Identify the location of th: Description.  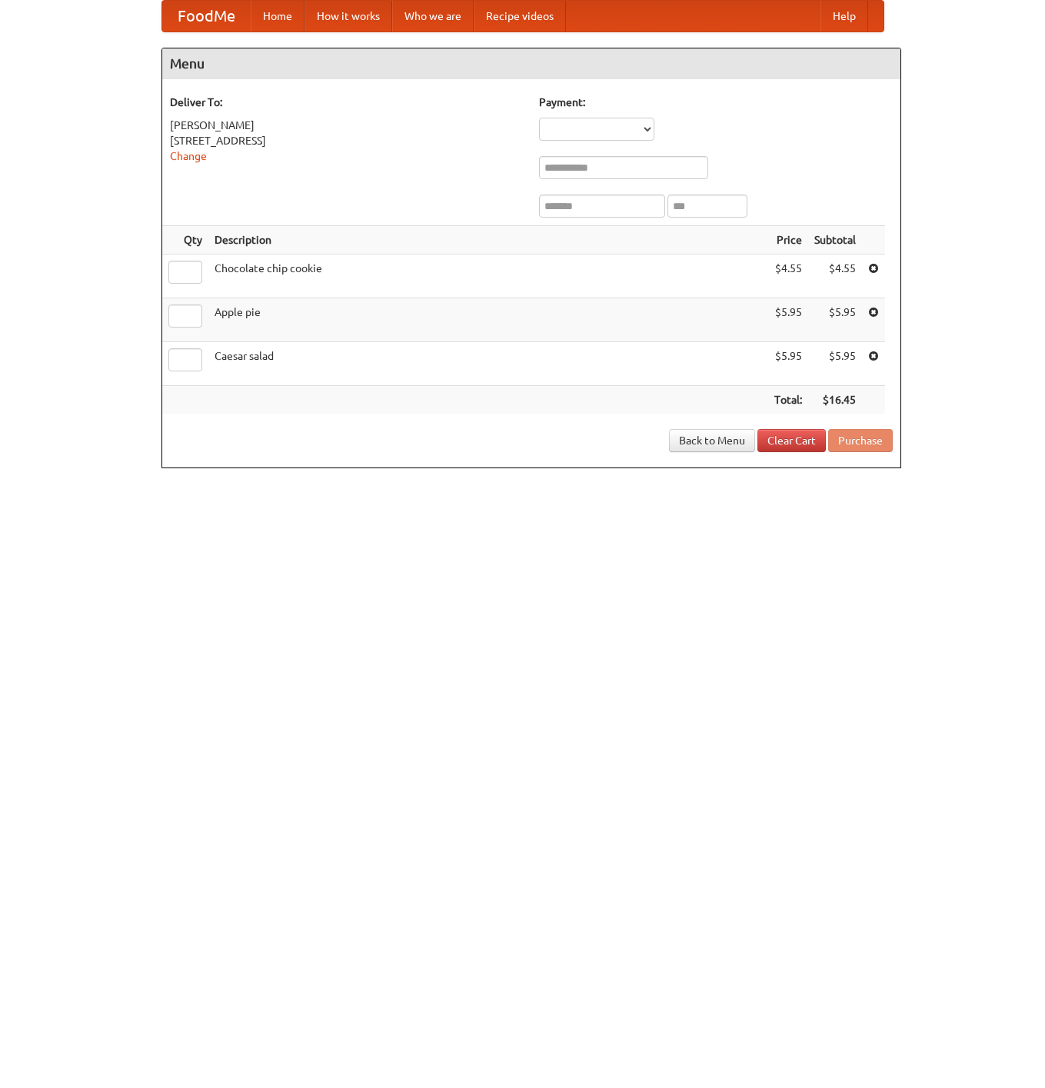
(488, 240).